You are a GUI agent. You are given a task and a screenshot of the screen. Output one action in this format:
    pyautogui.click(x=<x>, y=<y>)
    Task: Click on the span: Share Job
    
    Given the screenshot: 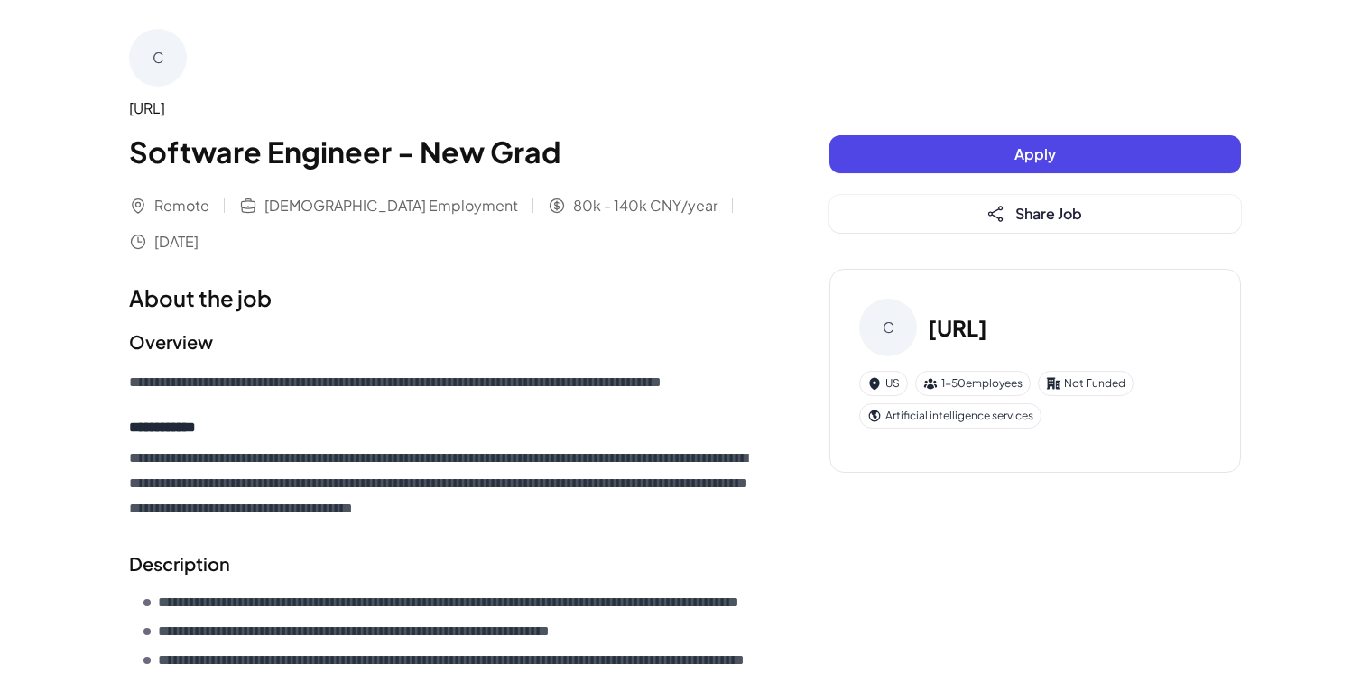 What is the action you would take?
    pyautogui.click(x=1049, y=213)
    